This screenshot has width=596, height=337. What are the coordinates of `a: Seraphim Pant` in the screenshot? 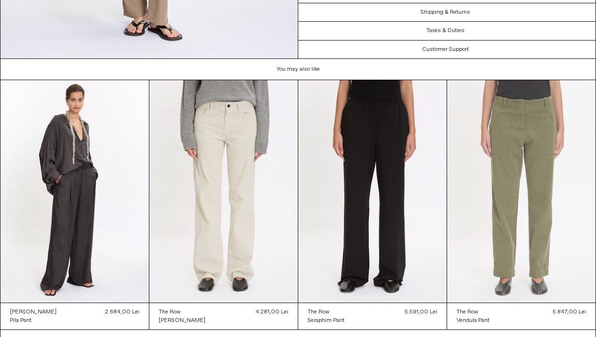 It's located at (326, 320).